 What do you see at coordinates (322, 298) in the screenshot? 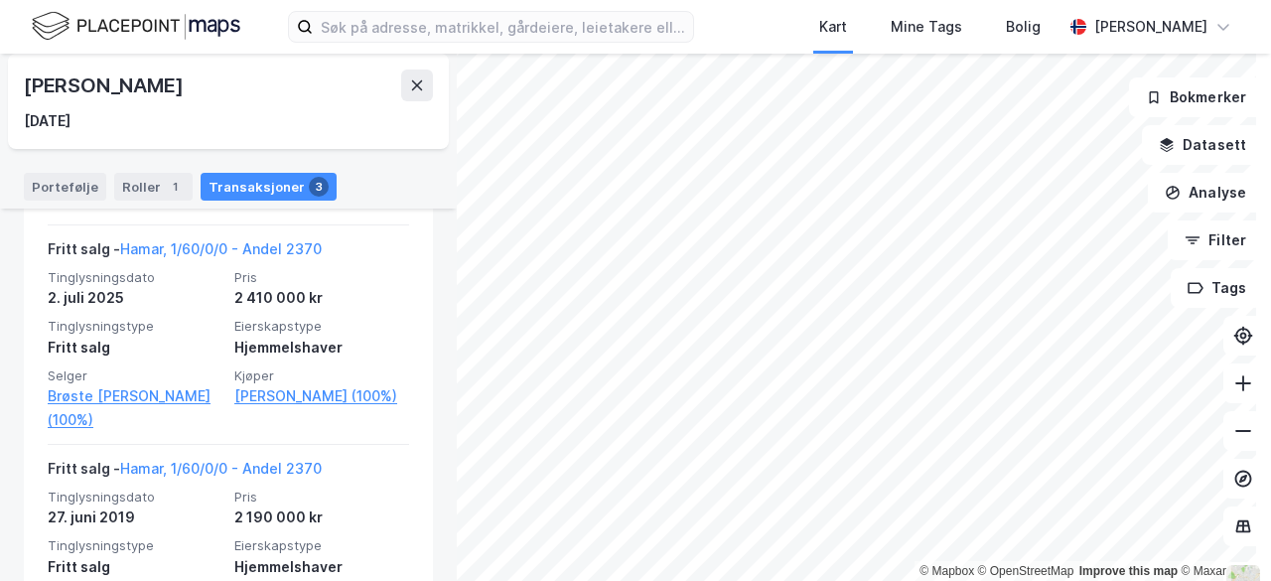
I see `div: 2 410 000 kr` at bounding box center [322, 298].